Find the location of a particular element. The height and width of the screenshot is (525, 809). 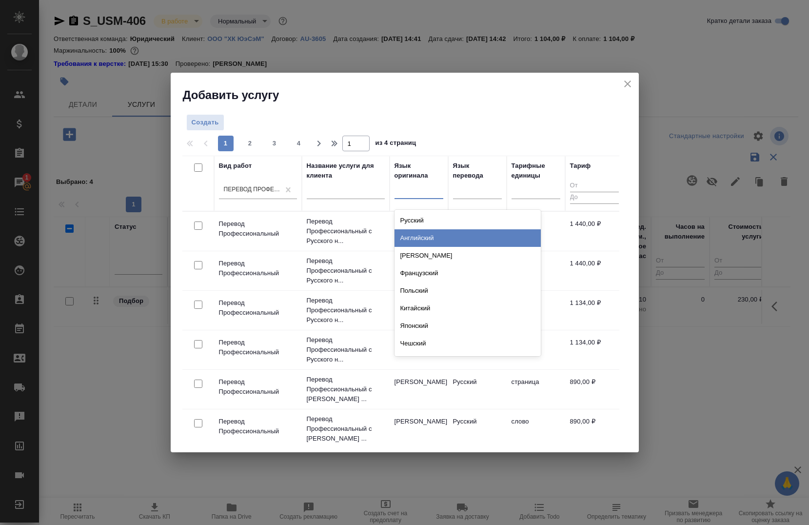

div: Тарифные единицы is located at coordinates (536, 171).